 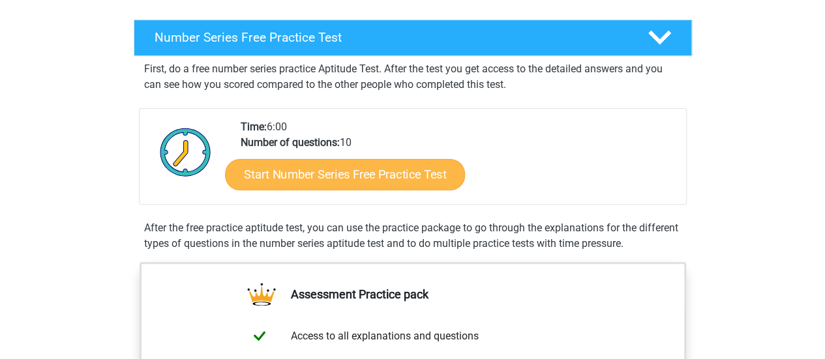 What do you see at coordinates (185, 152) in the screenshot?
I see `img: Clock` at bounding box center [185, 152].